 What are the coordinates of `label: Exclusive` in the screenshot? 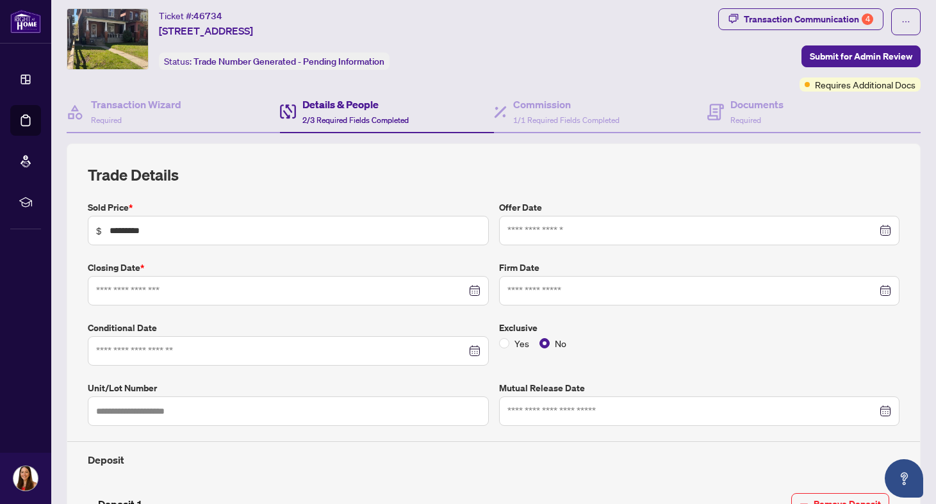 It's located at (700, 328).